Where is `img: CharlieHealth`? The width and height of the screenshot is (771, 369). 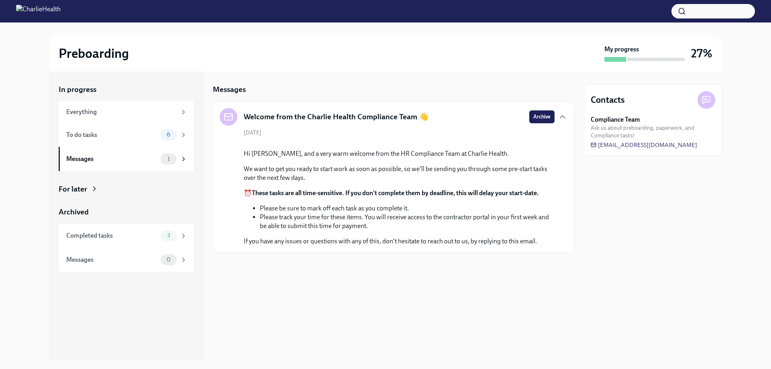 img: CharlieHealth is located at coordinates (38, 11).